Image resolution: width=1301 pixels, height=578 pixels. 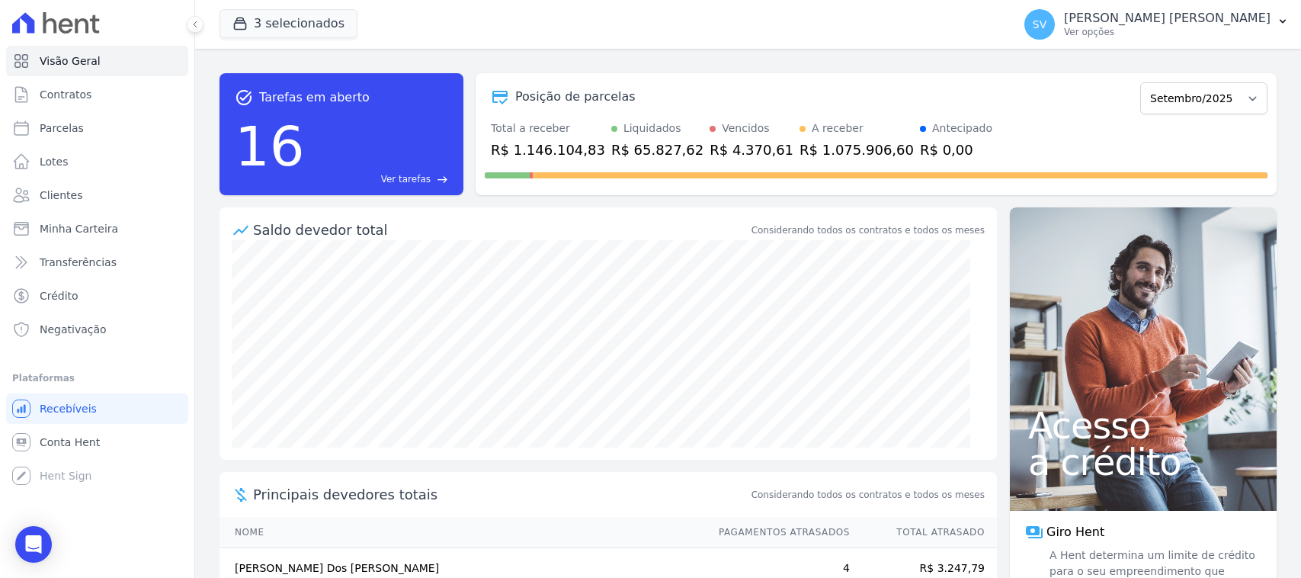 I want to click on span: Tarefas em aberto, so click(x=314, y=98).